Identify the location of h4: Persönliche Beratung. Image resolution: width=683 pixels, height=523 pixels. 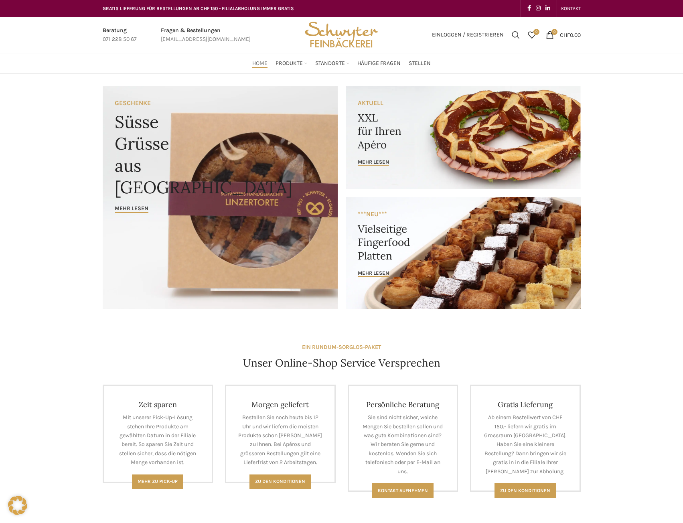
(403, 404).